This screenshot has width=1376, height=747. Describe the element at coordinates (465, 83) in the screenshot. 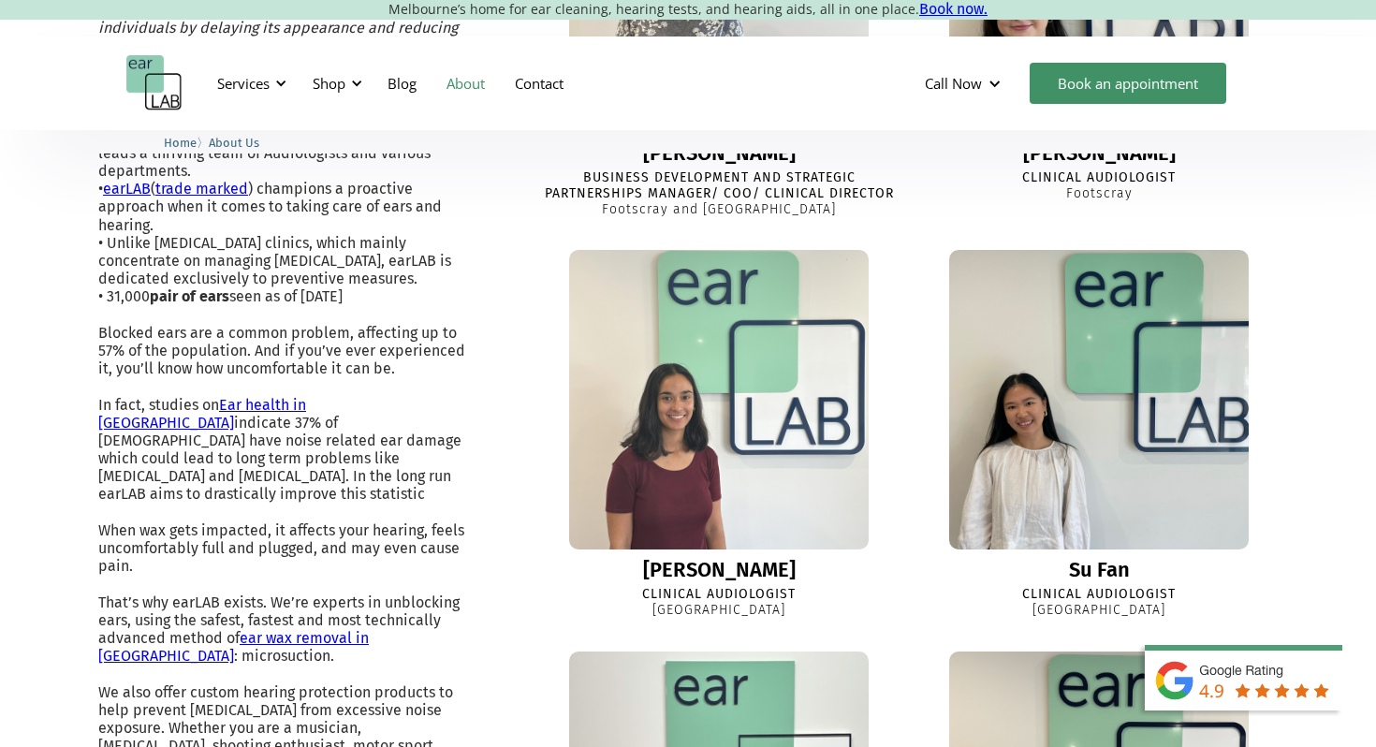

I see `a: About` at that location.